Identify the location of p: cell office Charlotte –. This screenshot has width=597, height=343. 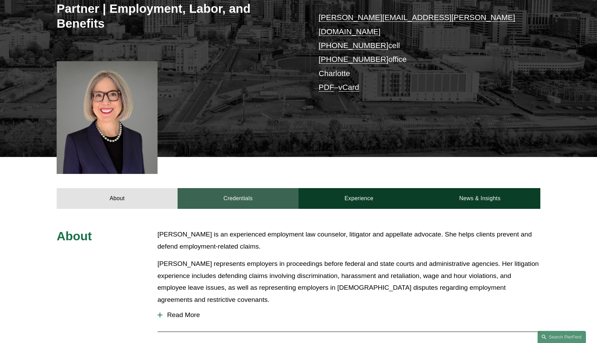
(419, 52).